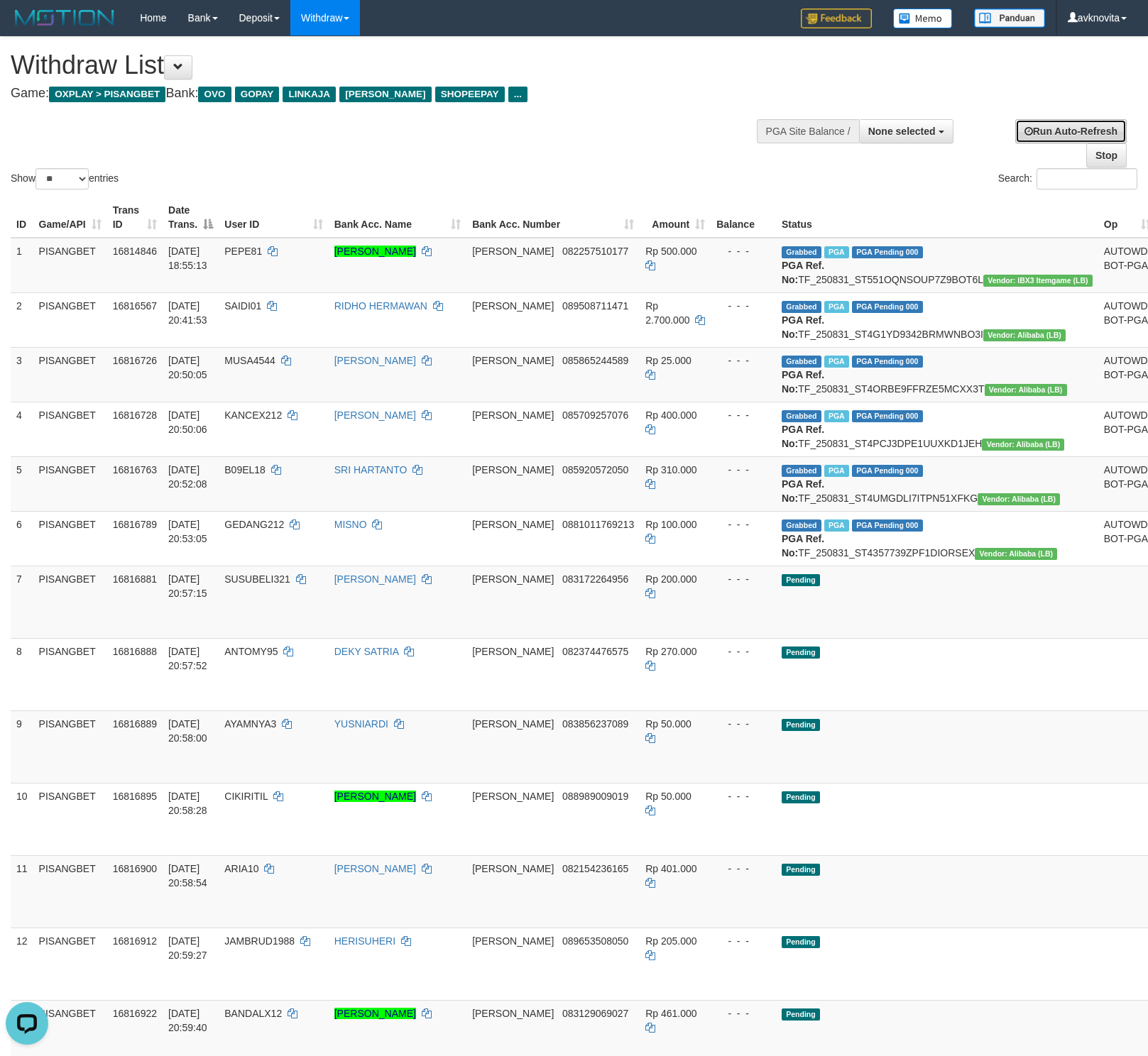 The image size is (1148, 1056). I want to click on span: Copy 085920572050 to clipboard, so click(595, 470).